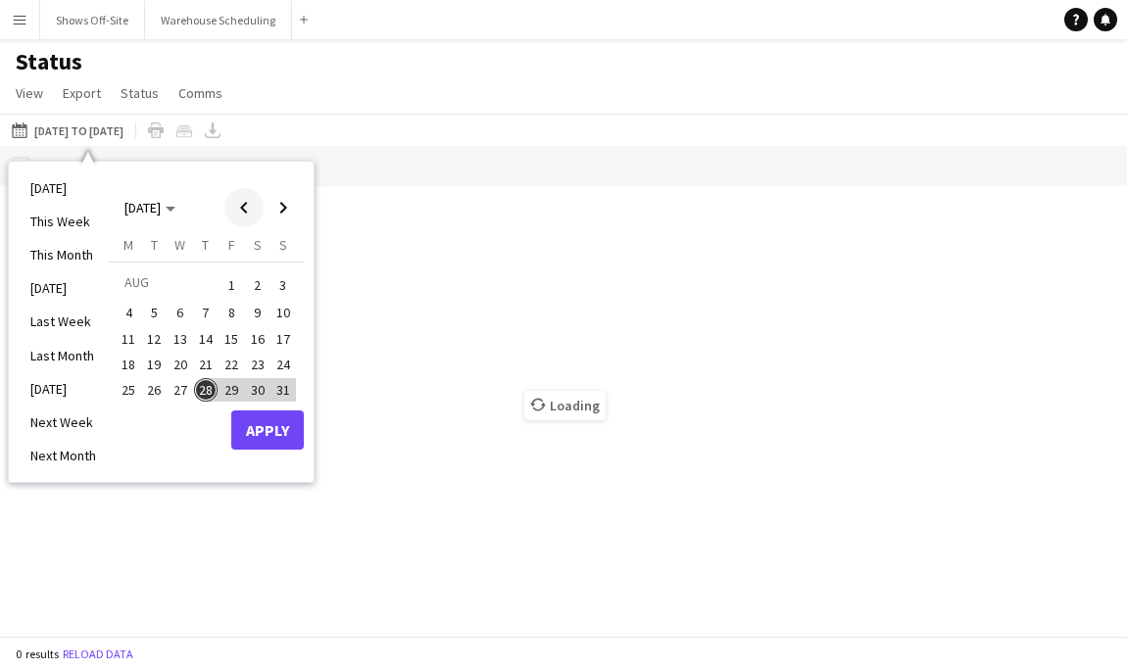 This screenshot has width=1127, height=670. Describe the element at coordinates (167, 284) in the screenshot. I see `td: AUG` at that location.